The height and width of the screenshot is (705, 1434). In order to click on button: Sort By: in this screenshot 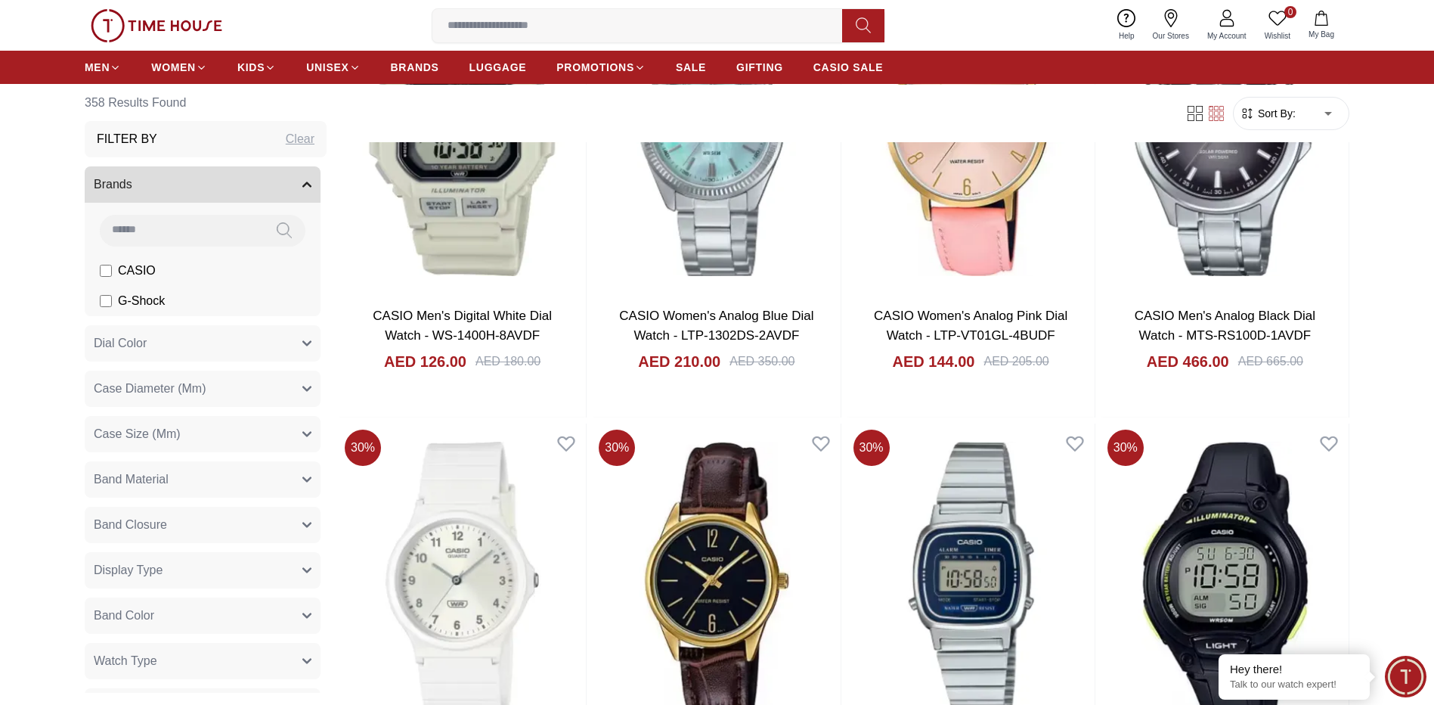, I will do `click(1268, 113)`.